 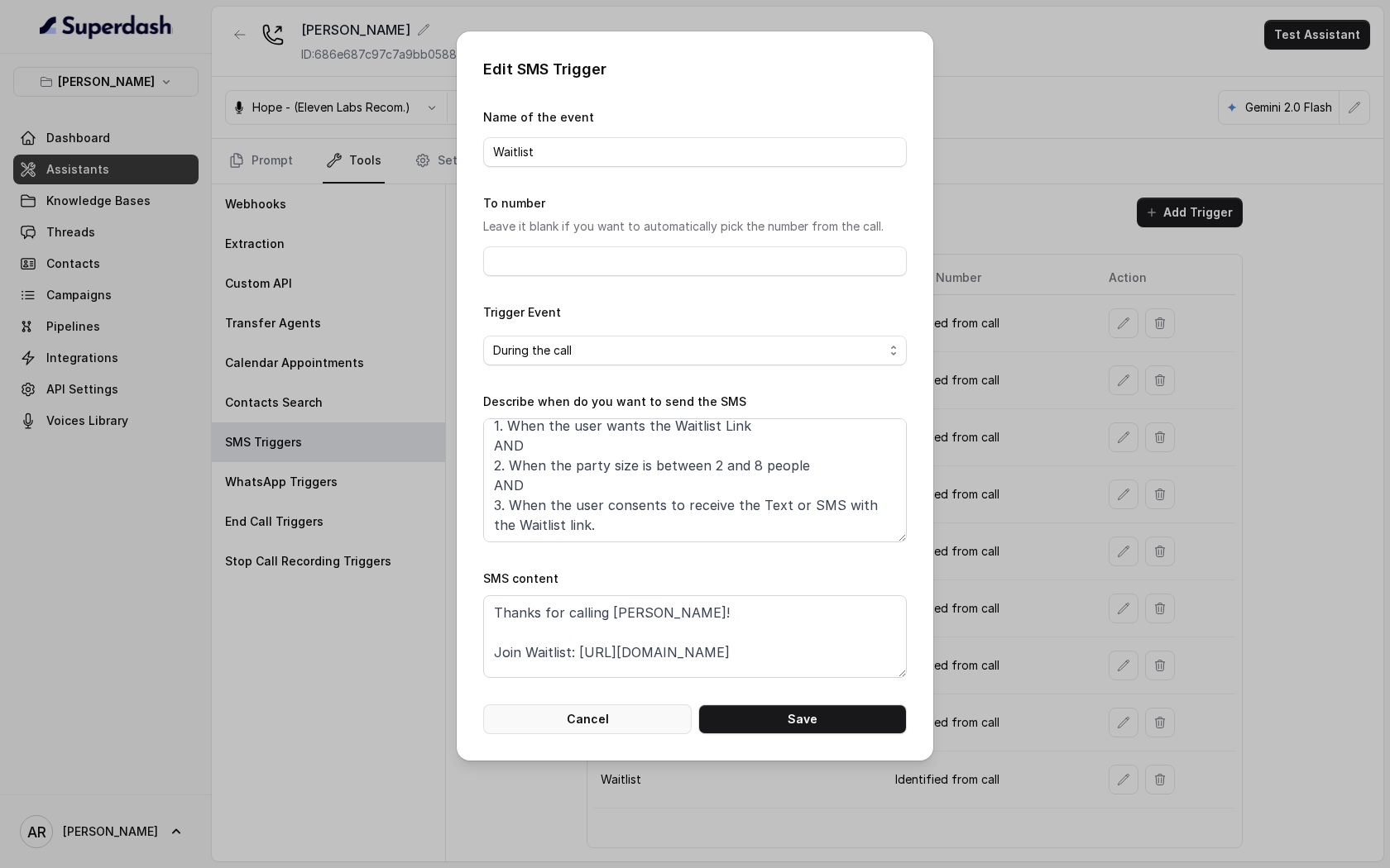 I want to click on p: Leave it blank if you want to automatically pick the number from the call., so click(x=695, y=227).